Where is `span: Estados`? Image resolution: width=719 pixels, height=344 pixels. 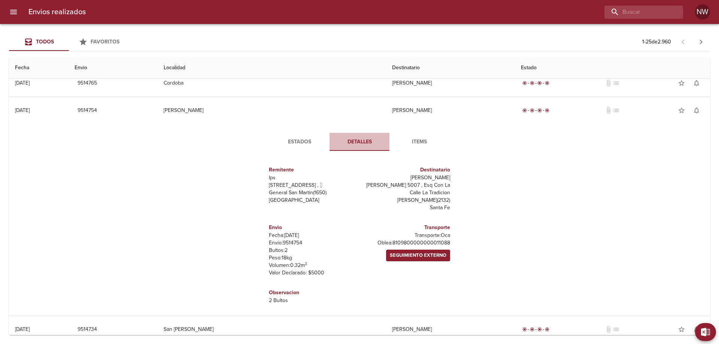 span: Estados is located at coordinates (300, 142).